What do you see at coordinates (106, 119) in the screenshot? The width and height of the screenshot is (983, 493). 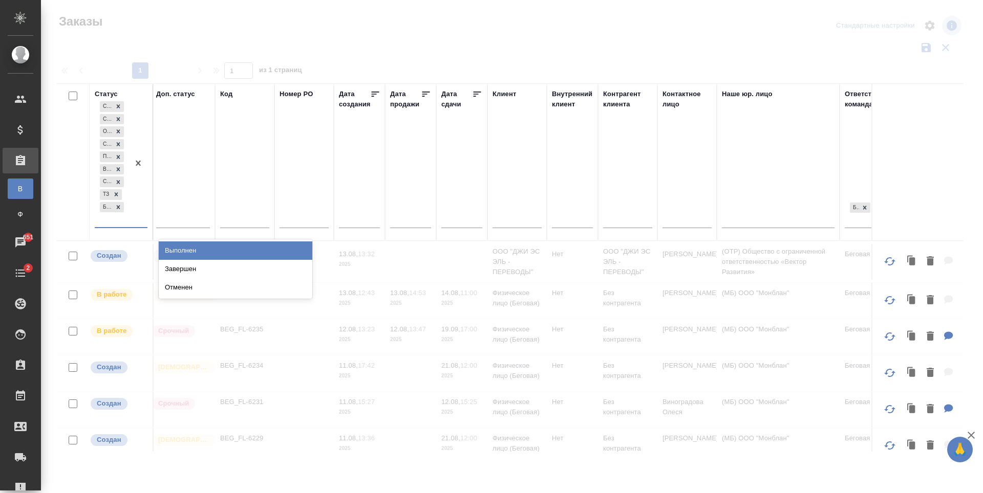 I see `div: Согласование КП` at bounding box center [106, 119].